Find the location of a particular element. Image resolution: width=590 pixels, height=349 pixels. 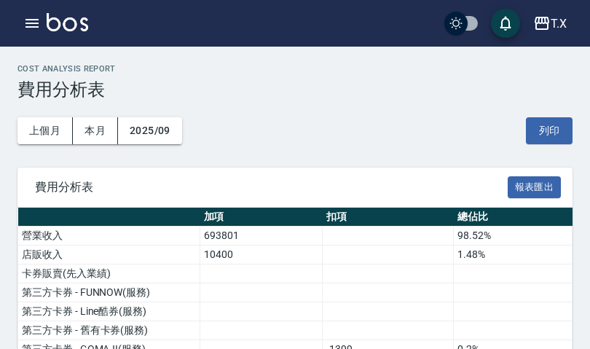

button: T.X is located at coordinates (550, 23).